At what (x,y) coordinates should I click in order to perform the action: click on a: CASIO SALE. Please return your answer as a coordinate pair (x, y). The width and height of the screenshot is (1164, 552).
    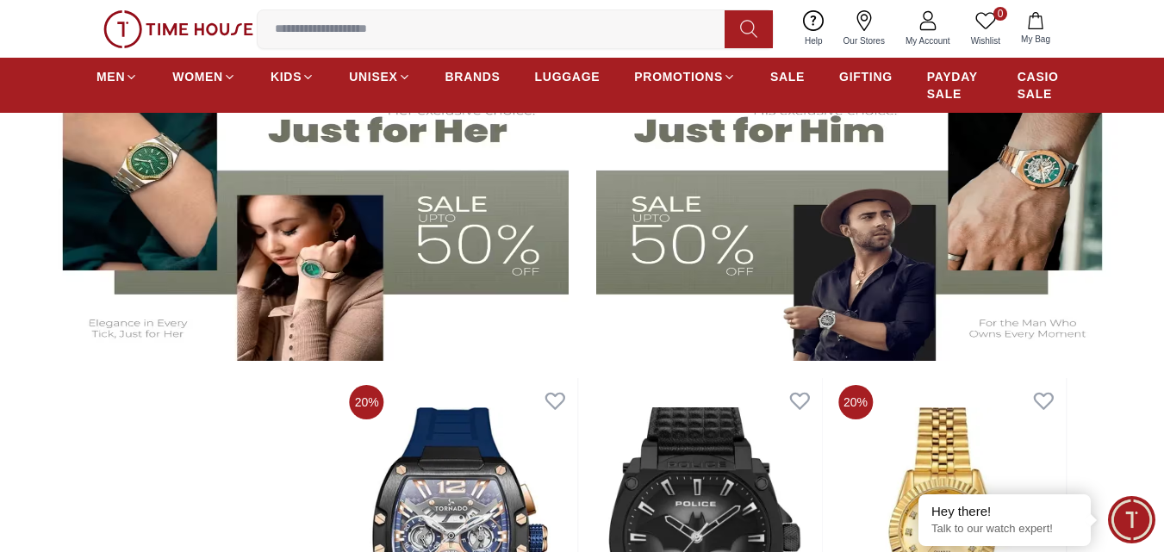
    Looking at the image, I should click on (1043, 85).